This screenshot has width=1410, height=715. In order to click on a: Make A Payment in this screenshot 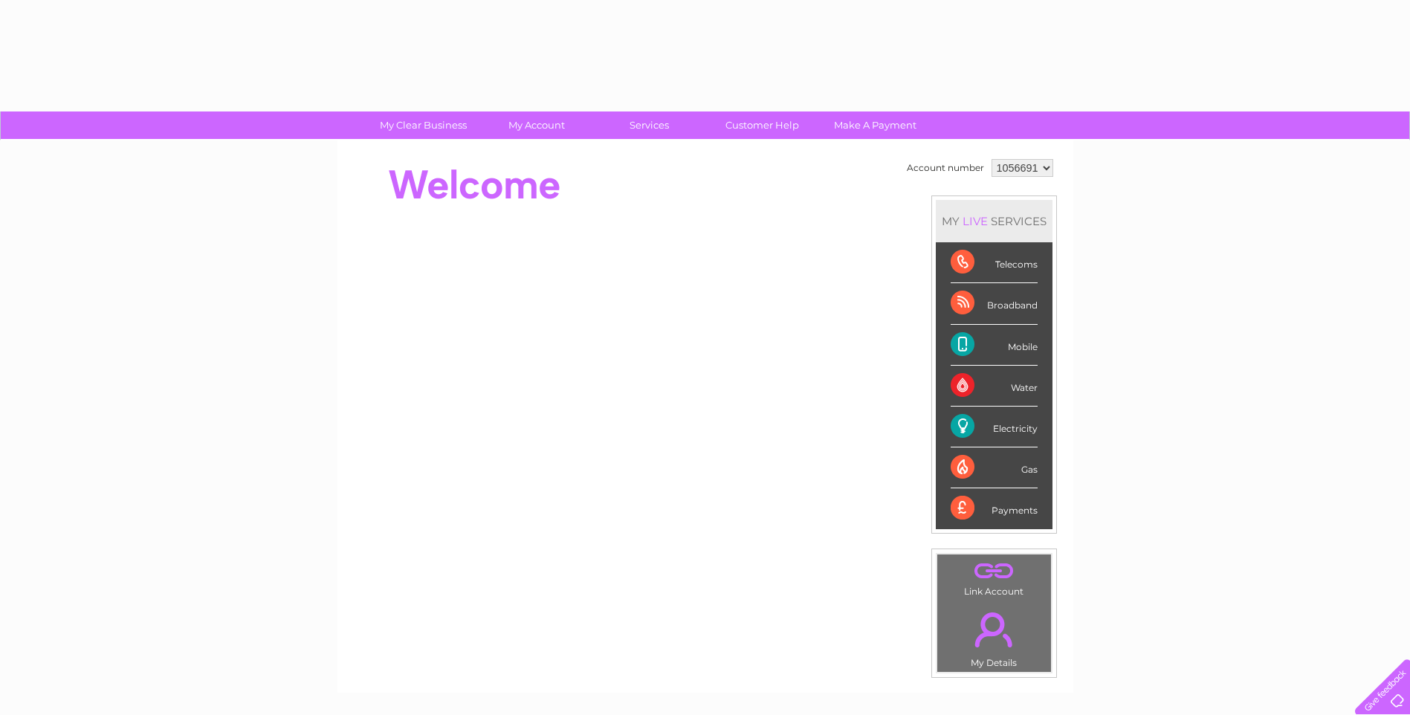, I will do `click(875, 125)`.